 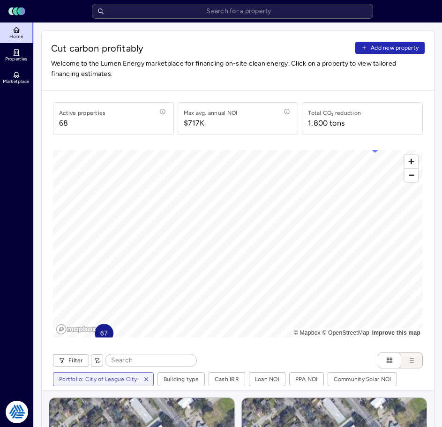 What do you see at coordinates (326, 123) in the screenshot?
I see `div: 1,800 tons` at bounding box center [326, 123].